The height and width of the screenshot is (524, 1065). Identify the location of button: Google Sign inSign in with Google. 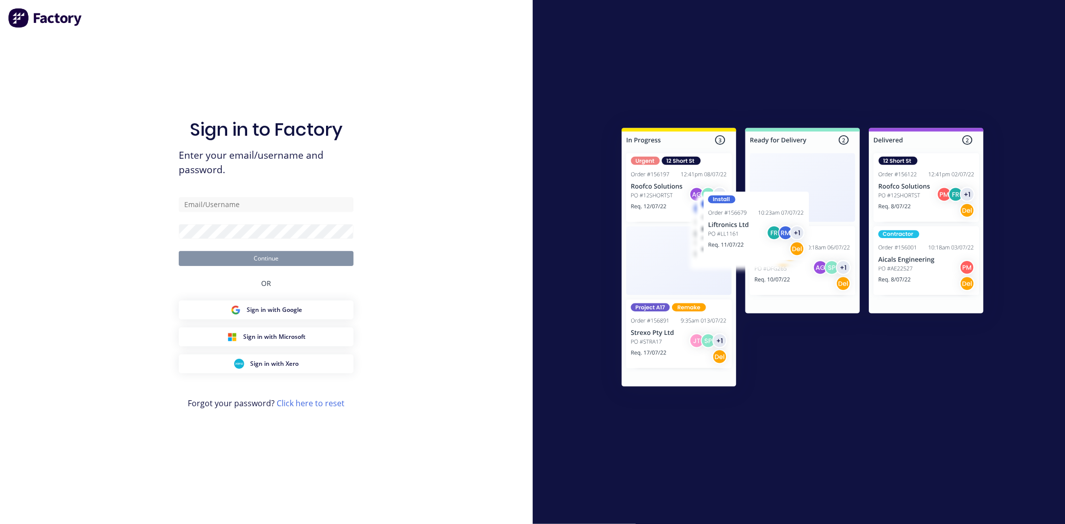
(266, 310).